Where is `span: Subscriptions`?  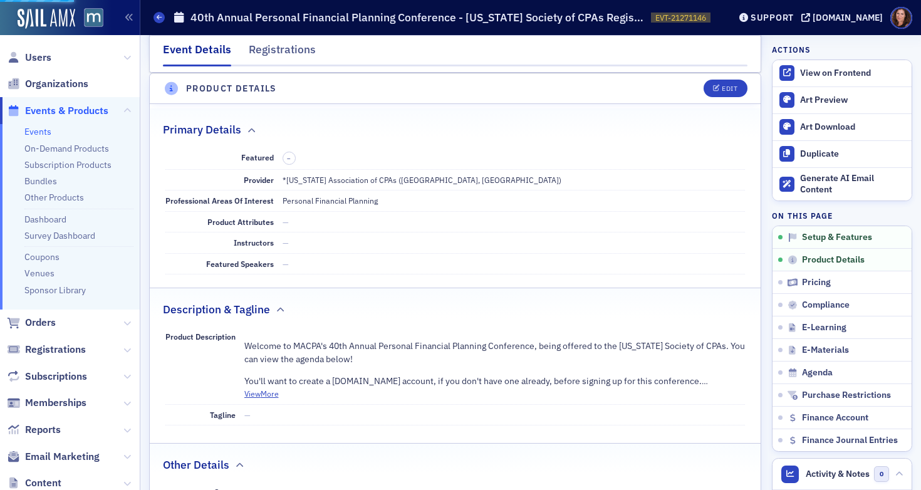
span: Subscriptions is located at coordinates (56, 376).